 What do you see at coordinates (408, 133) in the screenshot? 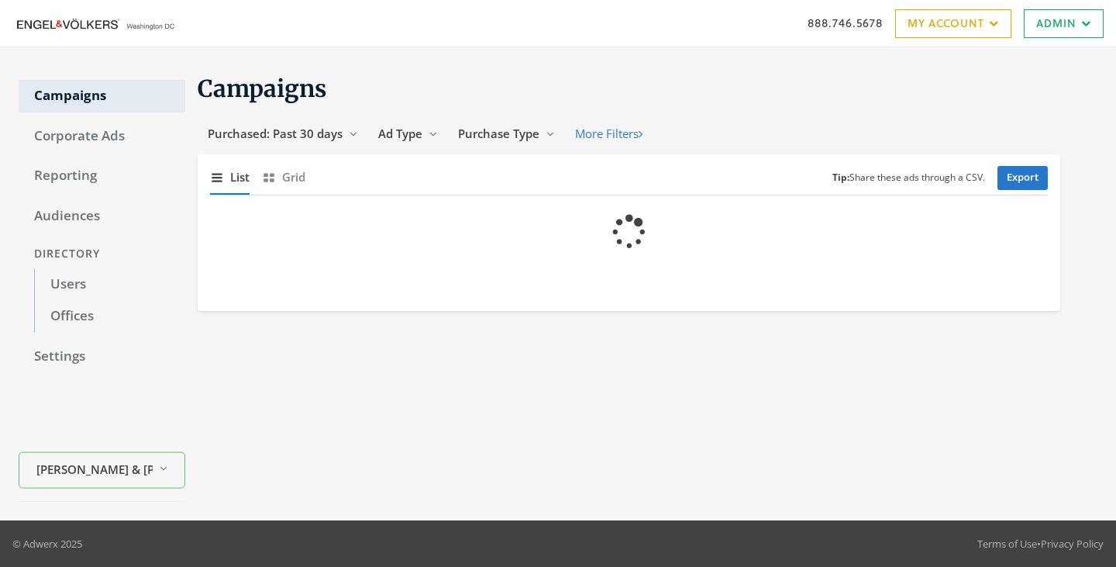
I see `button: Ad Type` at bounding box center [408, 133].